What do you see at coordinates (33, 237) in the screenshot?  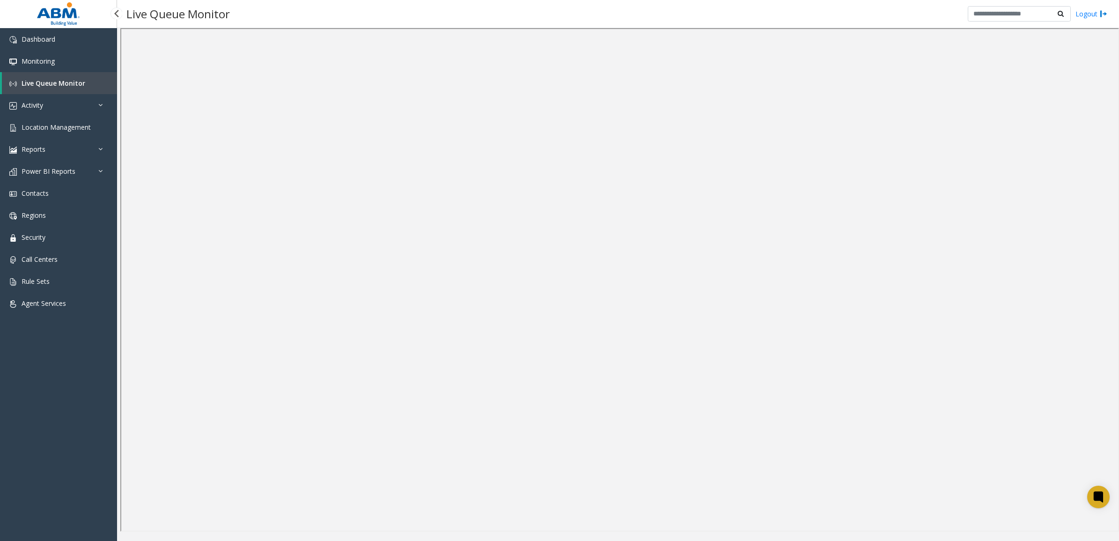 I see `span: Security` at bounding box center [33, 237].